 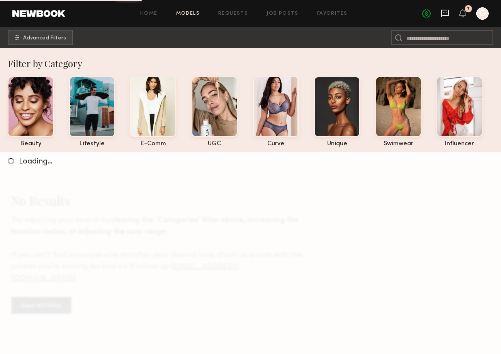 I want to click on a: Favorites, so click(x=332, y=14).